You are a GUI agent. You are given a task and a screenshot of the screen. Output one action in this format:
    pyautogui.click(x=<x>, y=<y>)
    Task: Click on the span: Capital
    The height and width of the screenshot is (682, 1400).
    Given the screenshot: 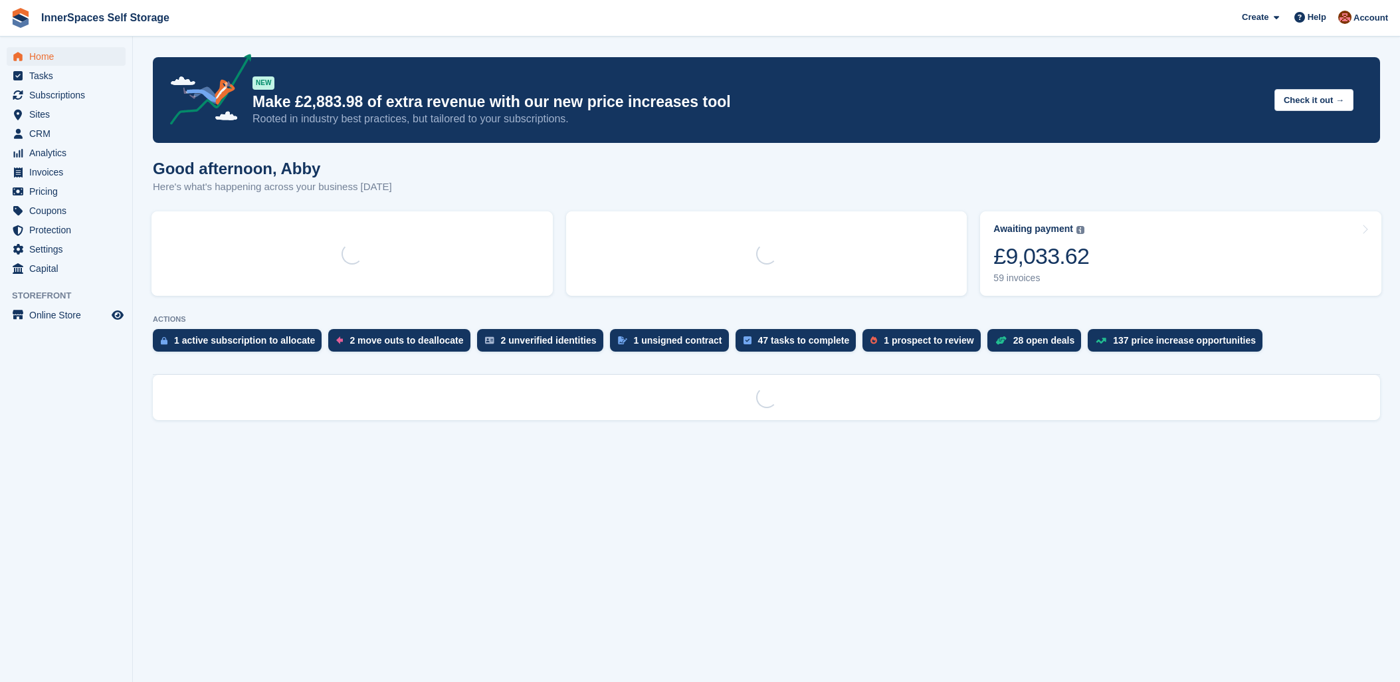 What is the action you would take?
    pyautogui.click(x=69, y=268)
    